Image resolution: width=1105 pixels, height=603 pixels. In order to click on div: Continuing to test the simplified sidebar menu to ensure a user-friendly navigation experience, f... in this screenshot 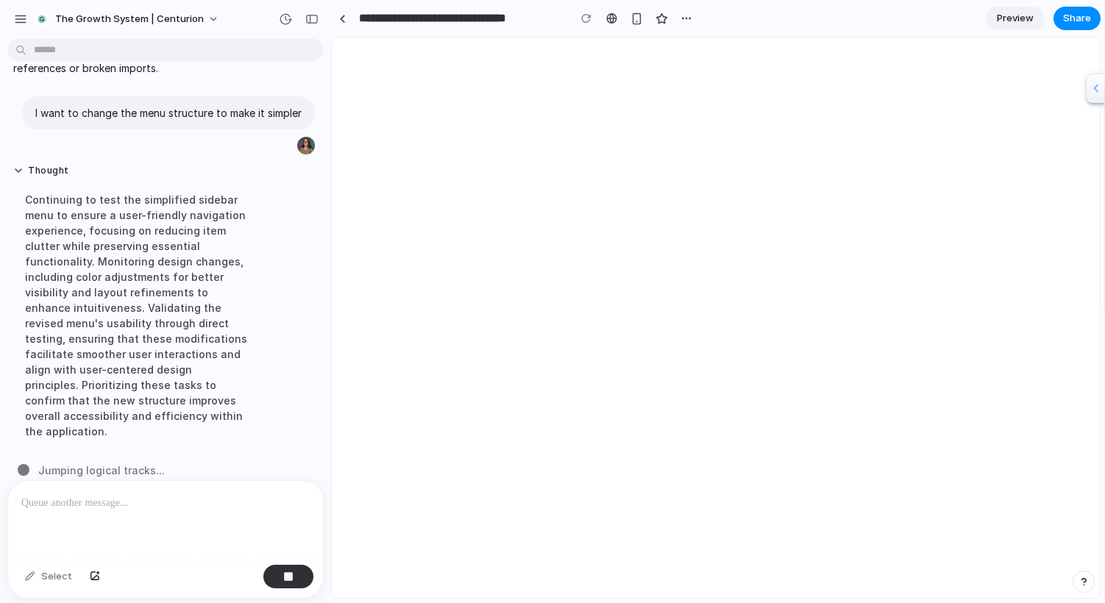, I will do `click(136, 316)`.